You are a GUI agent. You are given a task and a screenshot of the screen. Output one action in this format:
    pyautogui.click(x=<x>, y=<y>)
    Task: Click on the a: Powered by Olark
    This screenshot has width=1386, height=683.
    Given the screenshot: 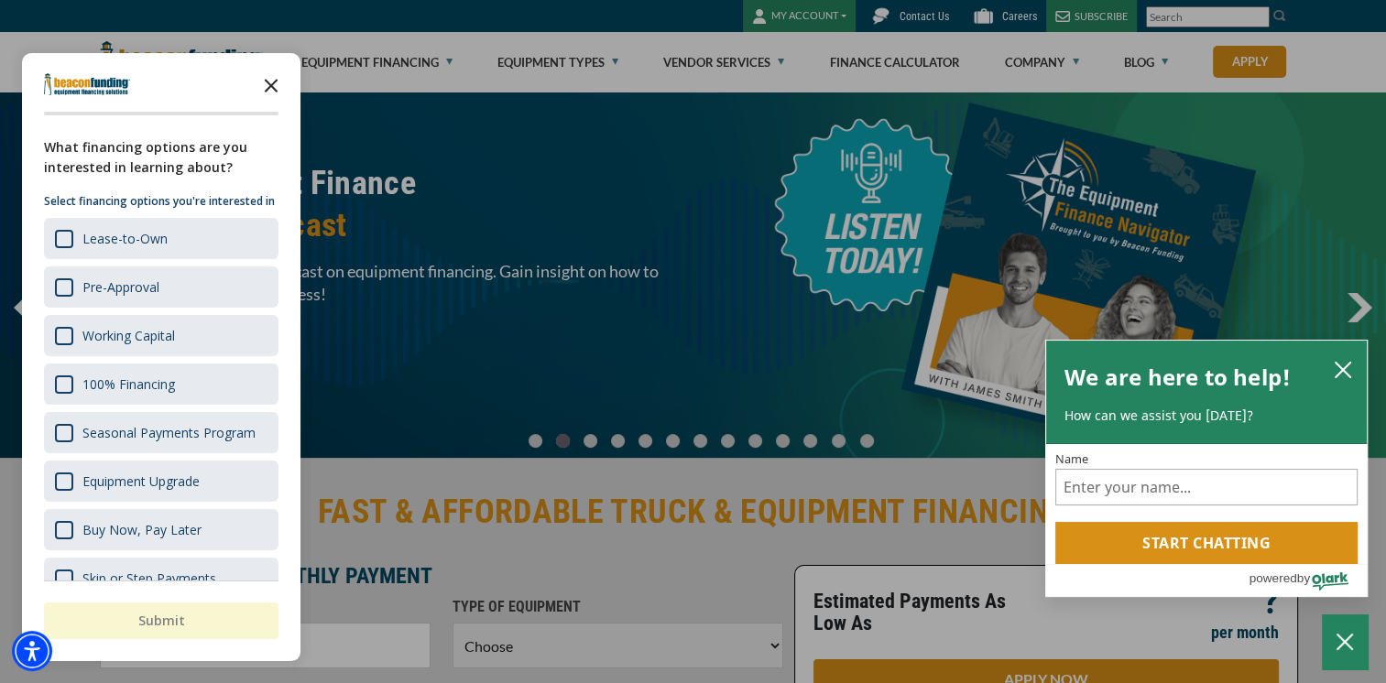 What is the action you would take?
    pyautogui.click(x=1307, y=581)
    